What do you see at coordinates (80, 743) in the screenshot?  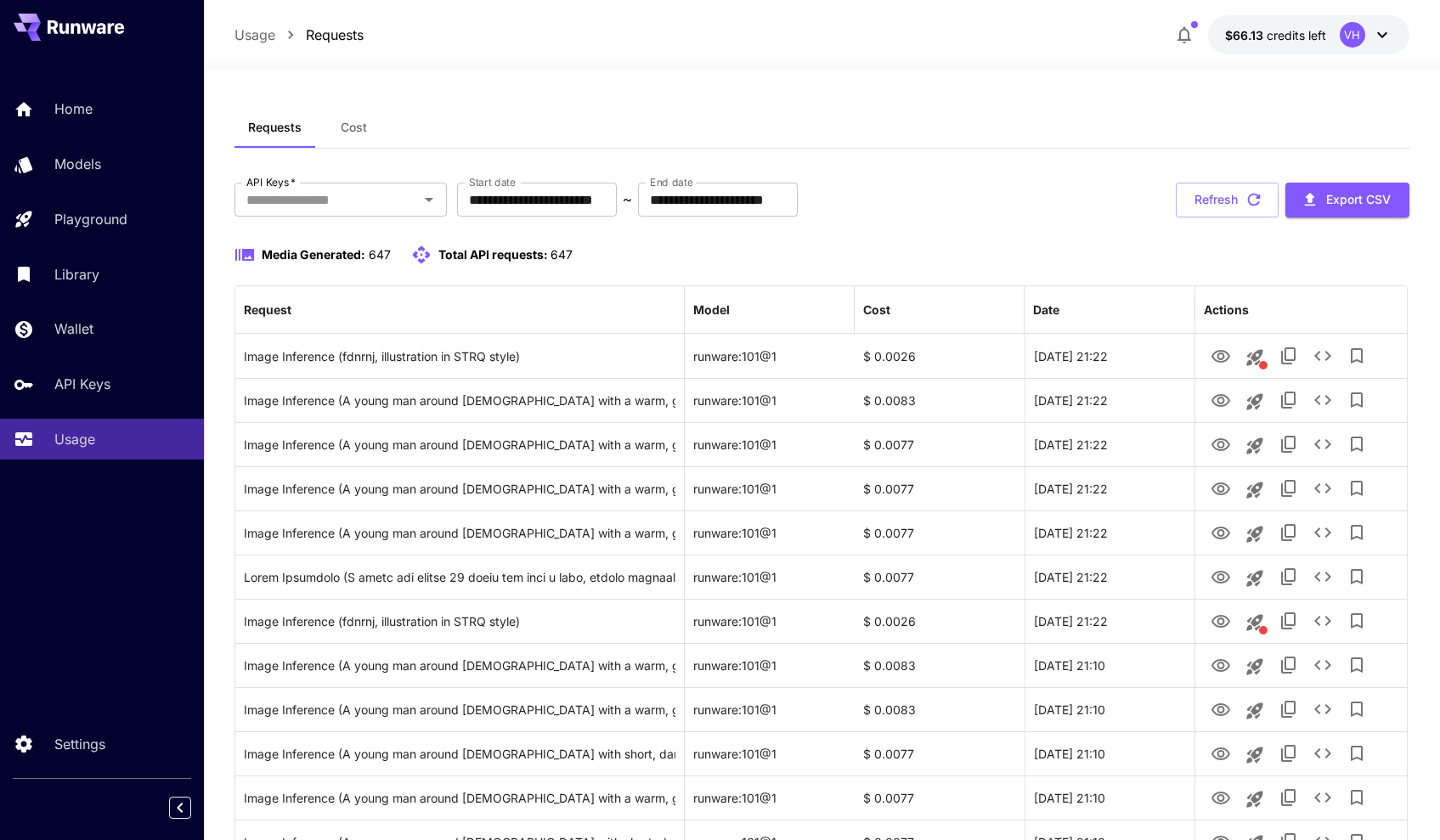 I see `p: Settings` at bounding box center [80, 743].